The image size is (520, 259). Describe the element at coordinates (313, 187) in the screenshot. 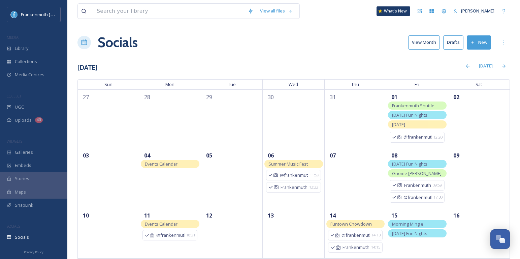

I see `span: 12:22` at that location.